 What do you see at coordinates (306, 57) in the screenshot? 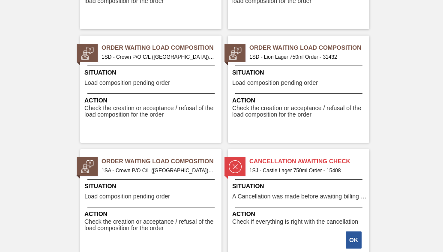
I see `span: 1SD - Lion Lager 750ml Order - 31432` at bounding box center [306, 57].